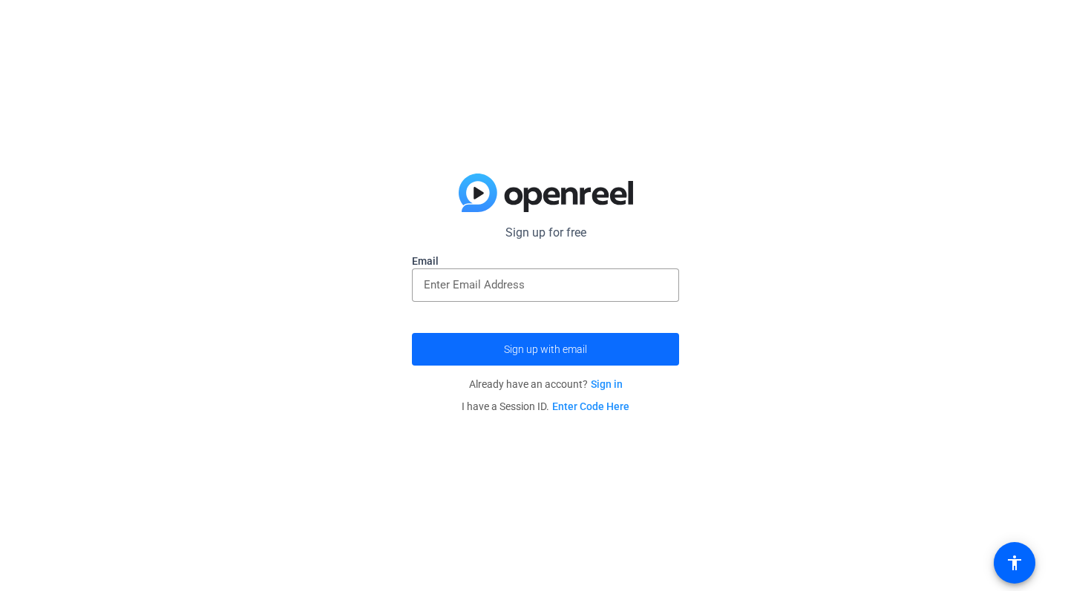 The image size is (1091, 591). I want to click on mat-icon: accessibility, so click(1014, 563).